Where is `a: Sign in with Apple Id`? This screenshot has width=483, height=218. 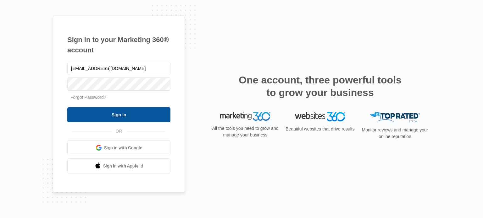
a: Sign in with Apple Id is located at coordinates (119, 166).